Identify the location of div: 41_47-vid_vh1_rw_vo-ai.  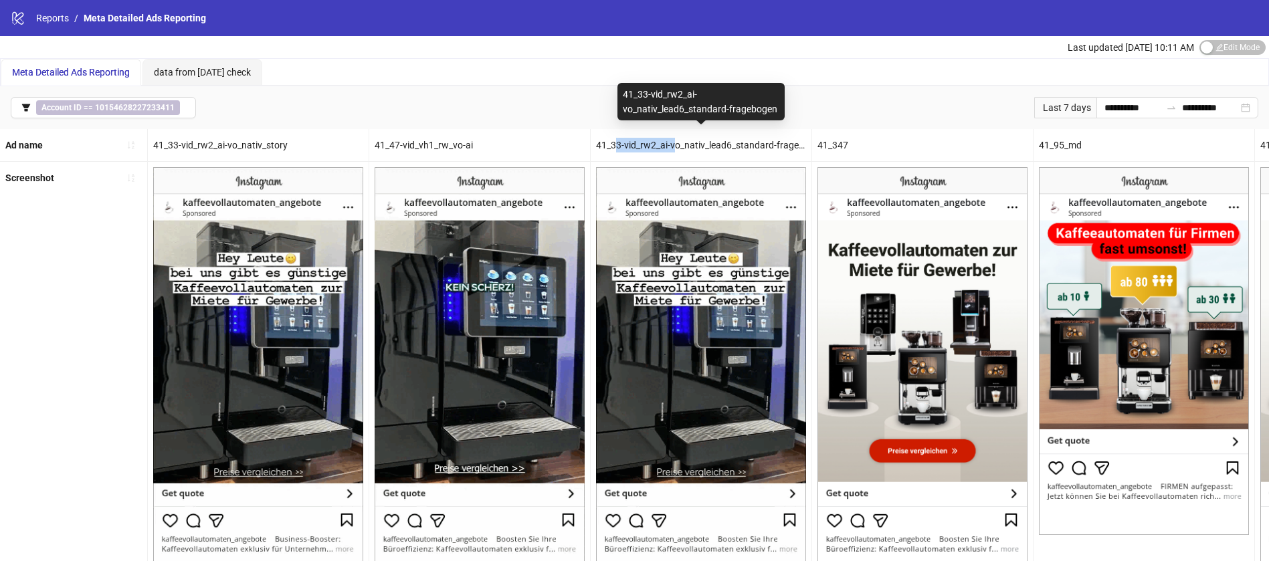
(480, 145).